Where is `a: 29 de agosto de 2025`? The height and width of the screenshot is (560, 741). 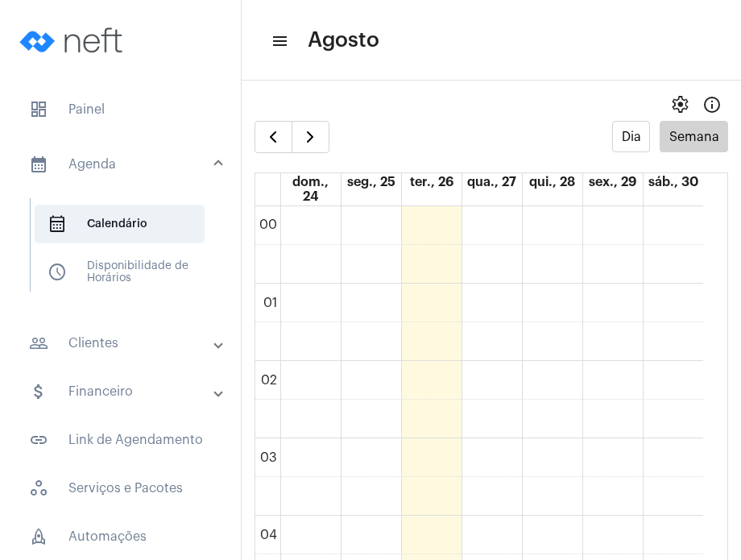 a: 29 de agosto de 2025 is located at coordinates (612, 182).